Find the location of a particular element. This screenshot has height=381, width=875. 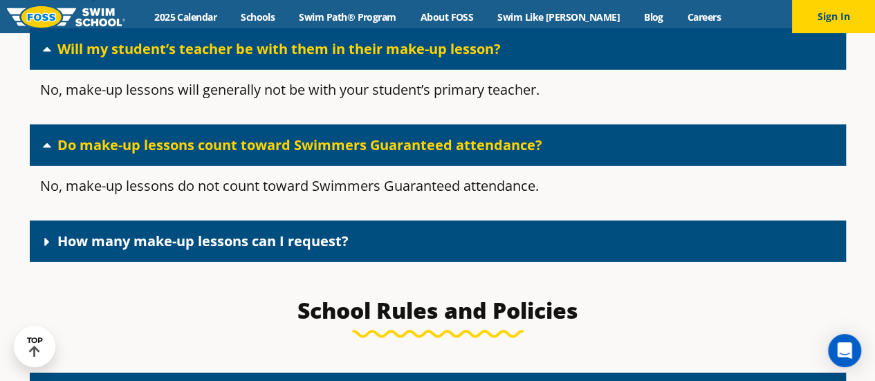

a: Careers is located at coordinates (704, 17).